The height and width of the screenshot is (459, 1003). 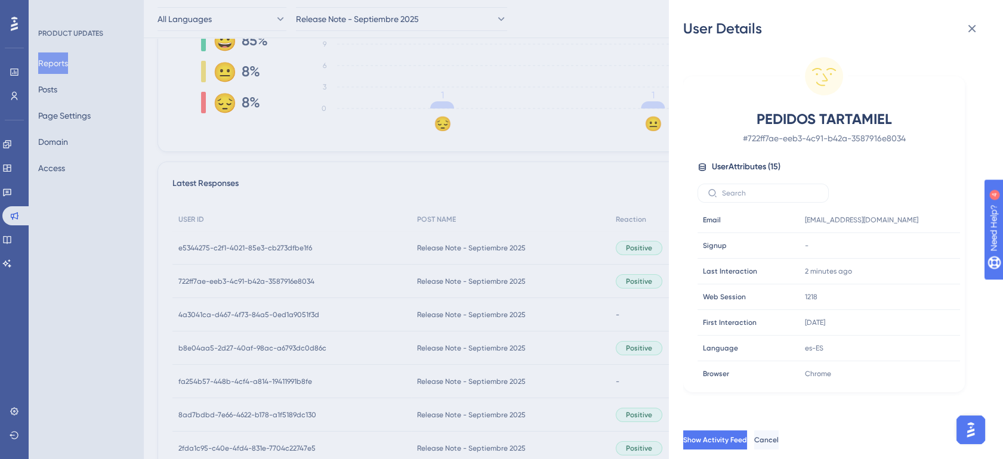 I want to click on span: Last Interaction, so click(x=729, y=271).